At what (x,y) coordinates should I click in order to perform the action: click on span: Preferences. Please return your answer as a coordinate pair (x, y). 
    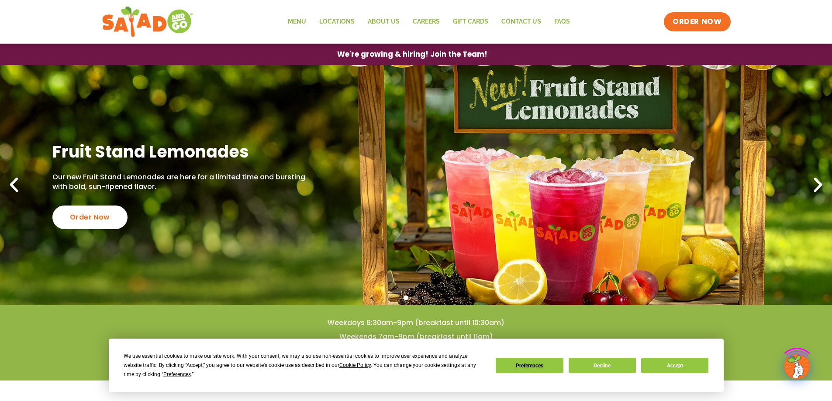
    Looking at the image, I should click on (177, 375).